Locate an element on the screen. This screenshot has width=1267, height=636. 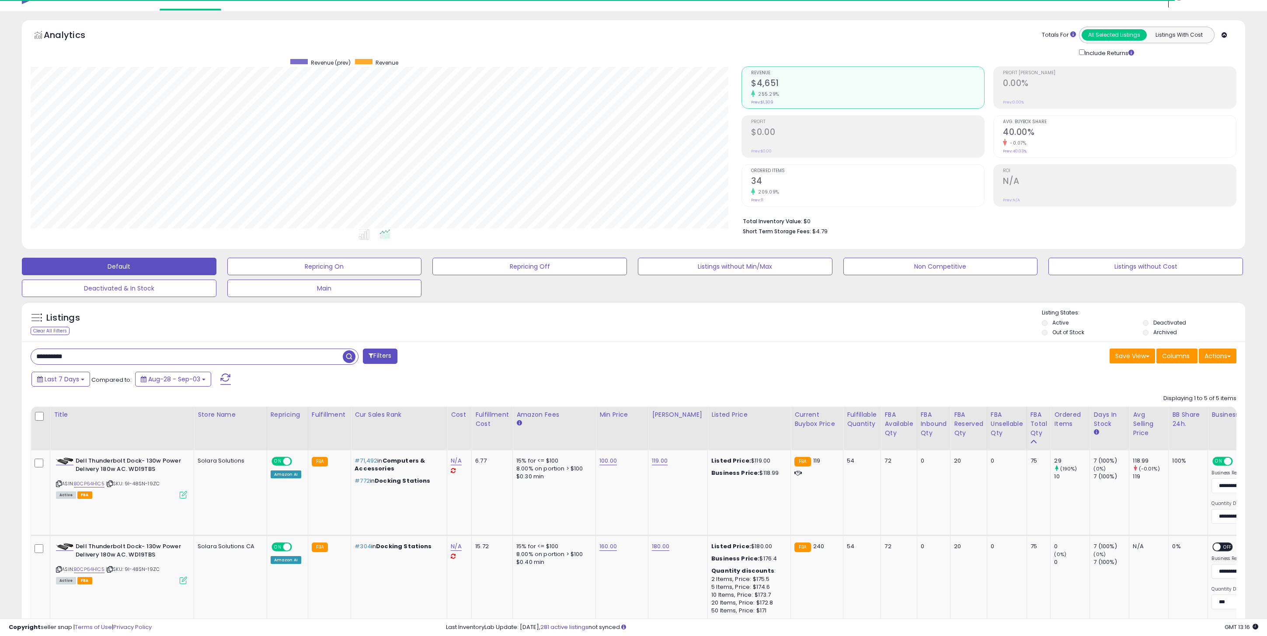
span: | SKU: 9I-48SN-19ZC is located at coordinates (132, 570).